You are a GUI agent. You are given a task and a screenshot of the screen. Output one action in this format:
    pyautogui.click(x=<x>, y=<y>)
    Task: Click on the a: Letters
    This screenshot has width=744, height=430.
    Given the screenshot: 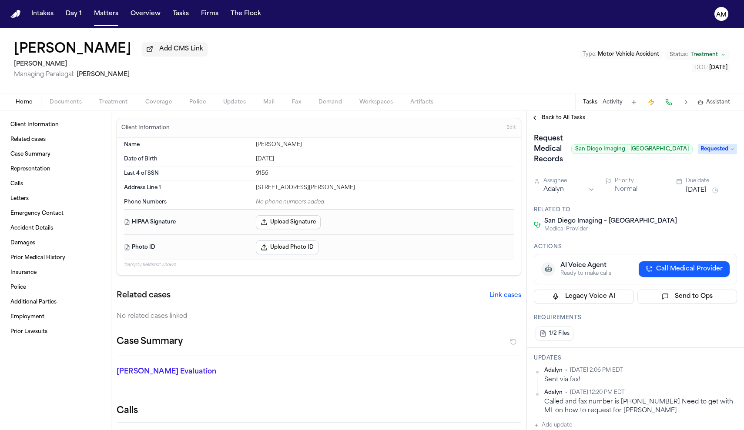 What is the action you would take?
    pyautogui.click(x=55, y=199)
    